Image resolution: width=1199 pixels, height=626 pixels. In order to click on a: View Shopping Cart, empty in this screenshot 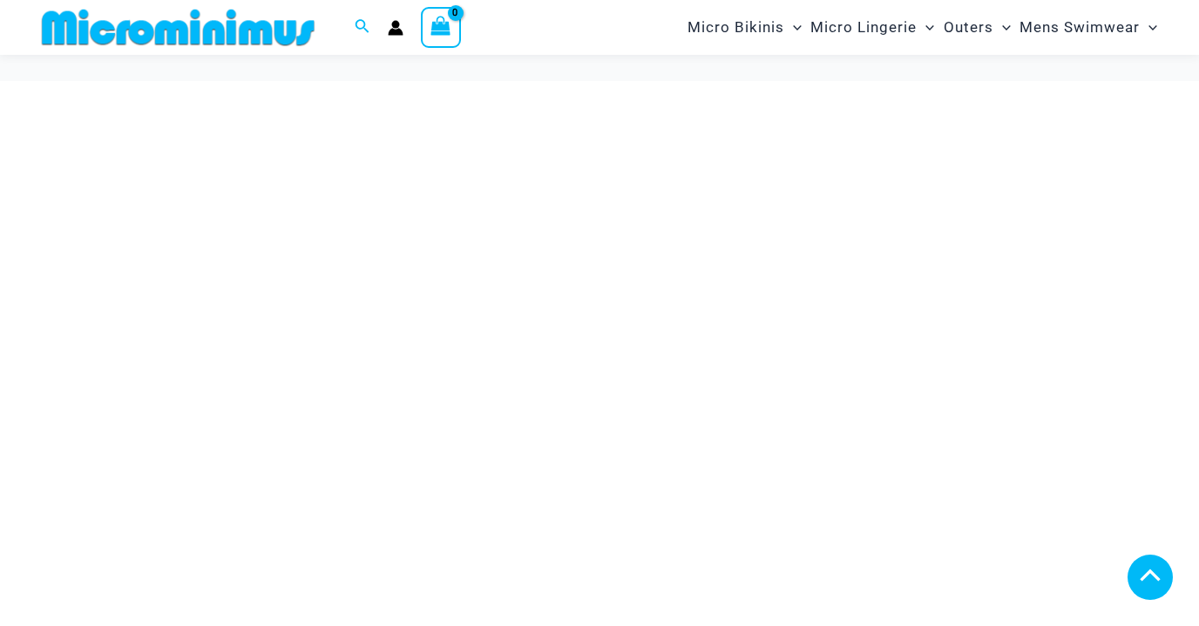, I will do `click(441, 27)`.